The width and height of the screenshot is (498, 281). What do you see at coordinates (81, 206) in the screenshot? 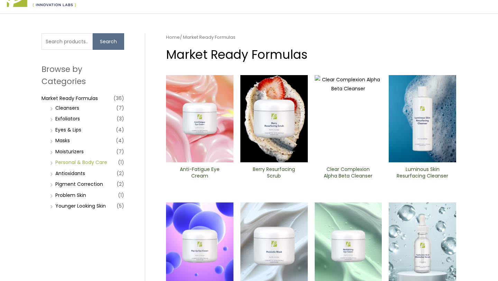
I see `a: Younger Looking Skin` at bounding box center [81, 206].